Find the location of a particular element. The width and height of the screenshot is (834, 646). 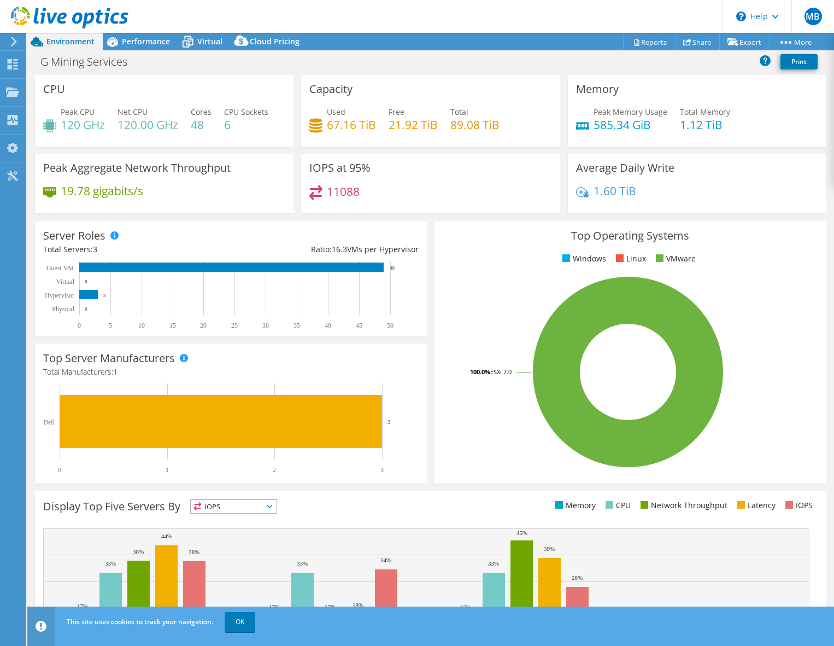

text: 34% is located at coordinates (386, 560).